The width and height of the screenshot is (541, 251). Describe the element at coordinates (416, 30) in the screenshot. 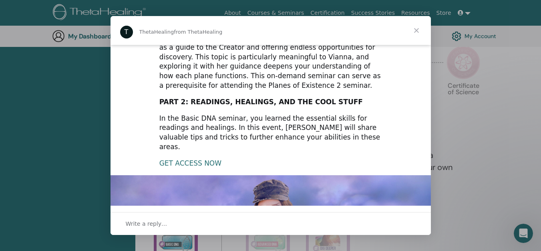

I see `span: Close` at that location.